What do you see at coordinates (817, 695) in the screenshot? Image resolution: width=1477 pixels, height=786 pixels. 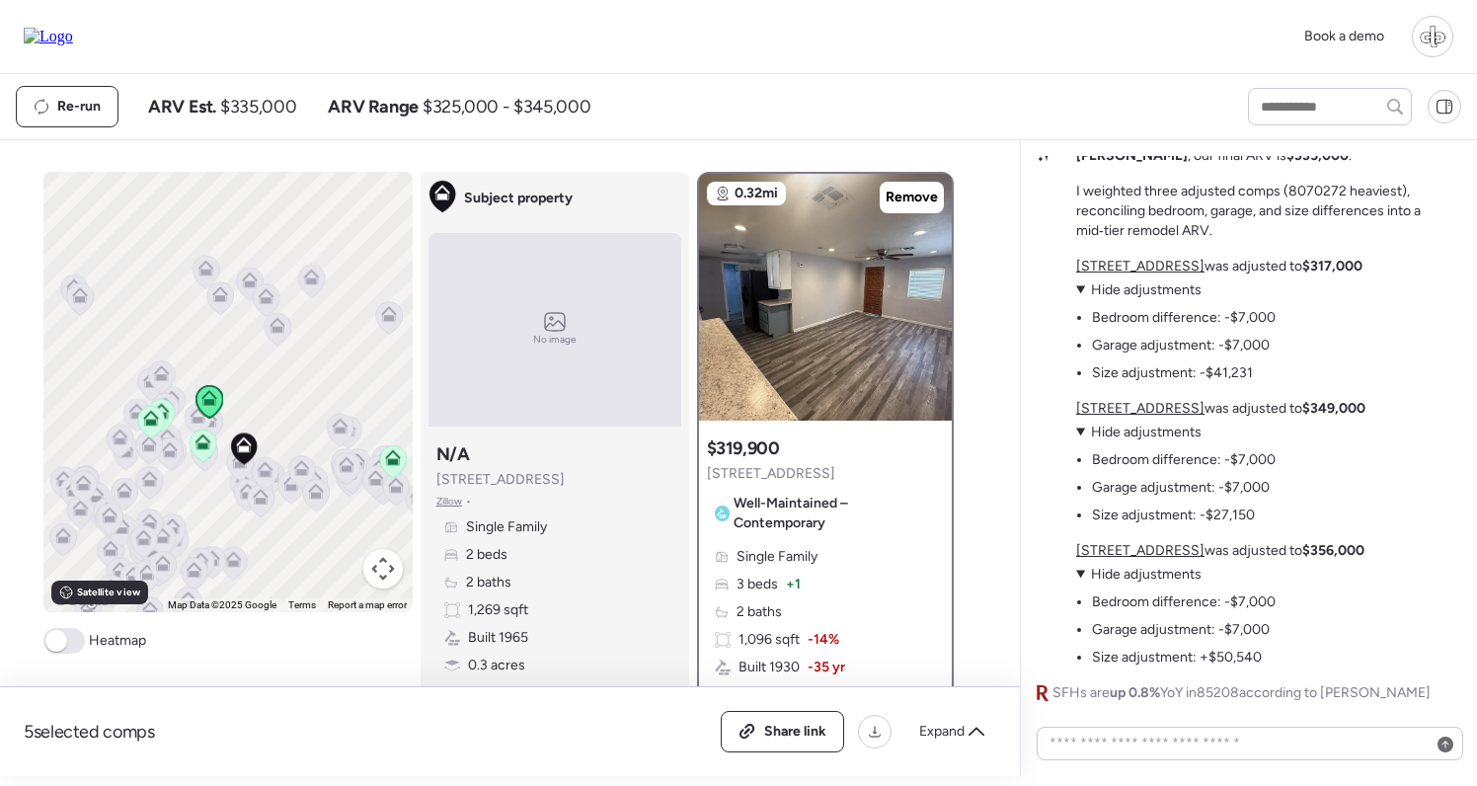 I see `span: + 8%` at bounding box center [817, 695].